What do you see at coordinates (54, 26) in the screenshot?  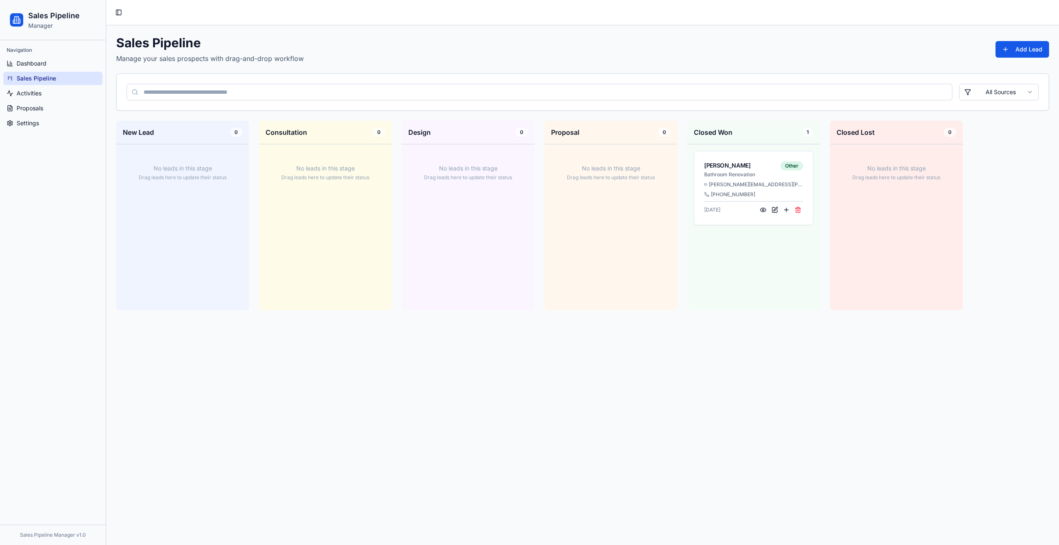 I see `p: Manager` at bounding box center [54, 26].